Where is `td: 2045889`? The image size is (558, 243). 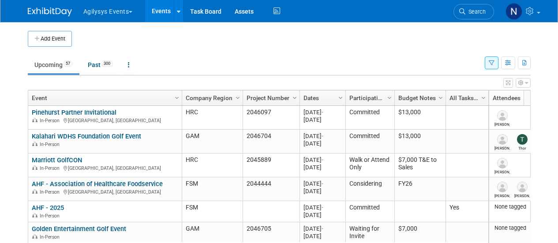
td: 2045889 is located at coordinates (271, 165).